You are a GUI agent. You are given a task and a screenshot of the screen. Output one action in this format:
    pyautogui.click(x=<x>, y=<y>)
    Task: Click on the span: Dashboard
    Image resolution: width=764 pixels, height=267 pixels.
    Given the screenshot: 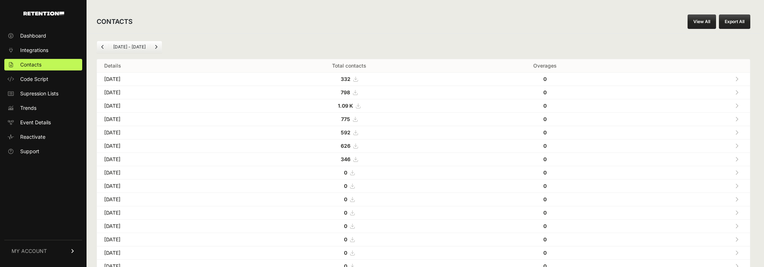 What is the action you would take?
    pyautogui.click(x=33, y=36)
    